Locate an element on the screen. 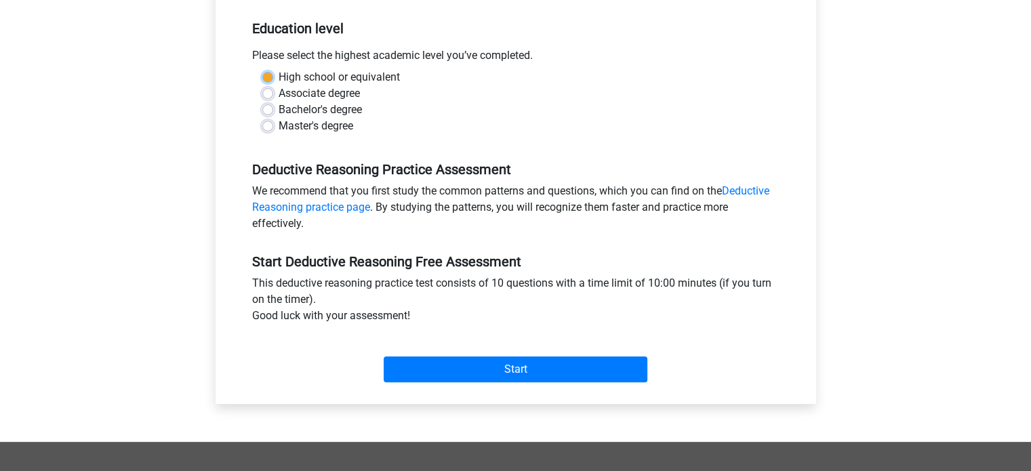 This screenshot has width=1031, height=471. h5: Start Deductive Reasoning Free Assessment is located at coordinates (516, 262).